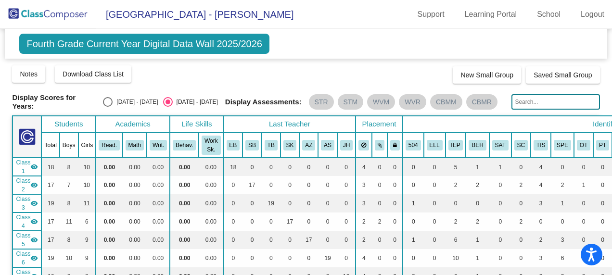 The height and width of the screenshot is (275, 612). I want to click on td: 18, so click(50, 167).